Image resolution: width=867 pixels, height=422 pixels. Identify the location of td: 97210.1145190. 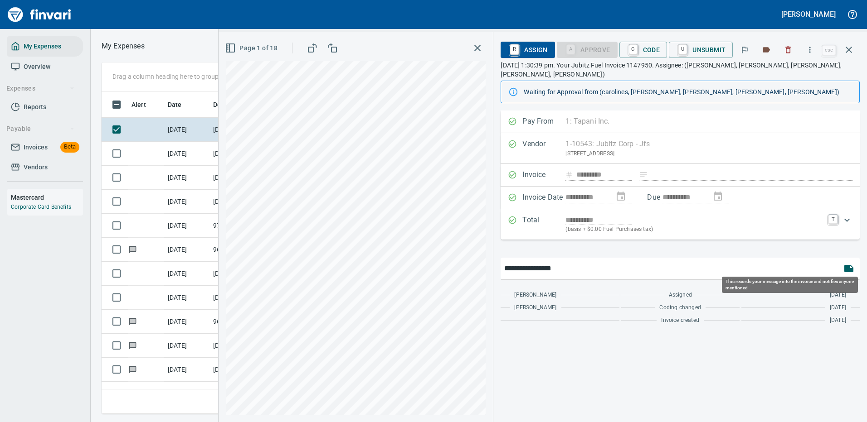
(250, 226).